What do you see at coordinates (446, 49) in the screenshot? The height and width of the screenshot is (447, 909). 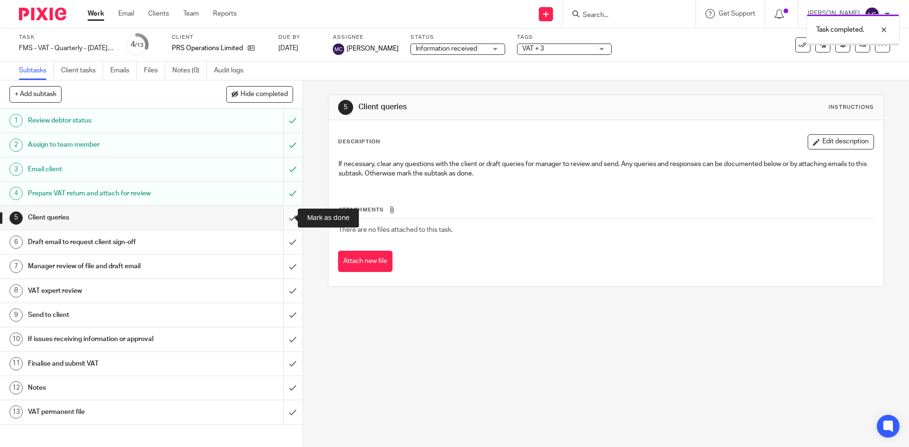 I see `span: Information received` at bounding box center [446, 49].